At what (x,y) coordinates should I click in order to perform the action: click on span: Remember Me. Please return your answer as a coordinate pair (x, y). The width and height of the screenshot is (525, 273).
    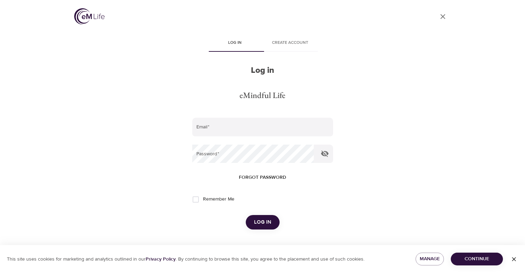
    Looking at the image, I should click on (218, 199).